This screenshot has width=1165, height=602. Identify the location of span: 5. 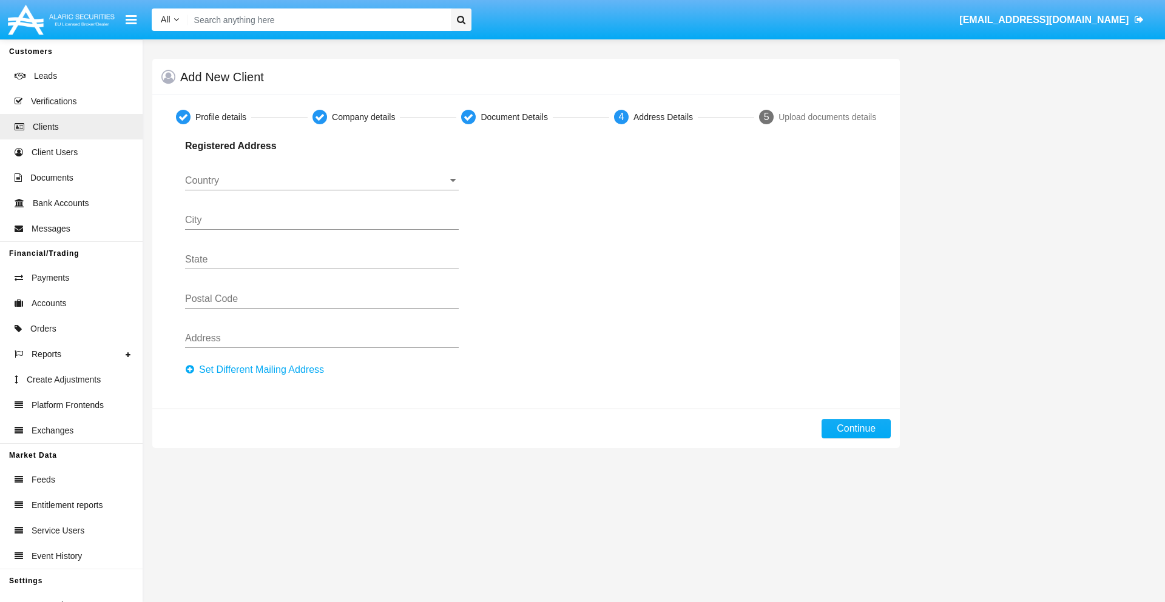
(766, 116).